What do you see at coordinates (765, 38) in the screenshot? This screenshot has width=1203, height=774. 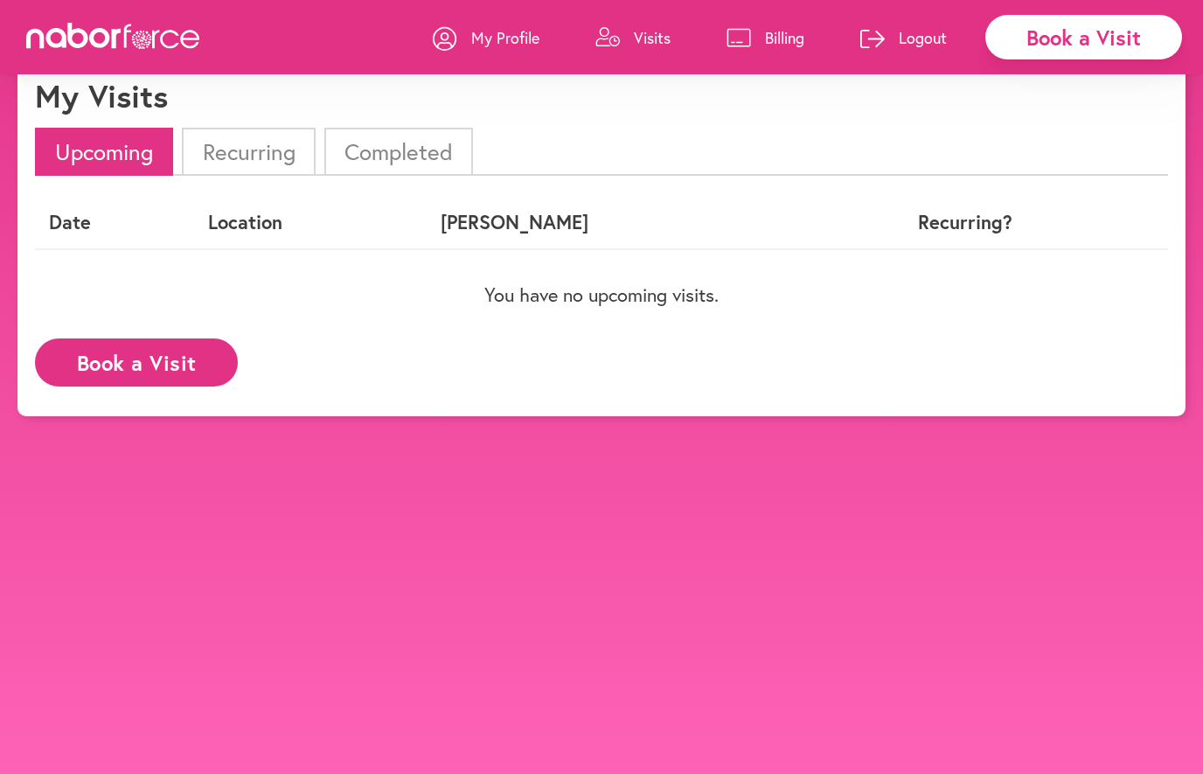 I see `a: Billing` at bounding box center [765, 38].